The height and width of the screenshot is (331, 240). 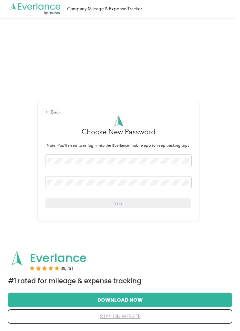 What do you see at coordinates (118, 112) in the screenshot?
I see `div: Back` at bounding box center [118, 112].